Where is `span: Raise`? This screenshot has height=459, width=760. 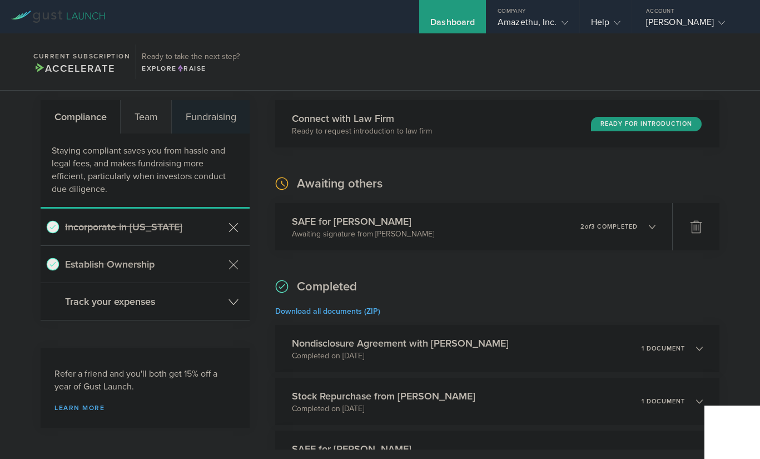 span: Raise is located at coordinates (191, 68).